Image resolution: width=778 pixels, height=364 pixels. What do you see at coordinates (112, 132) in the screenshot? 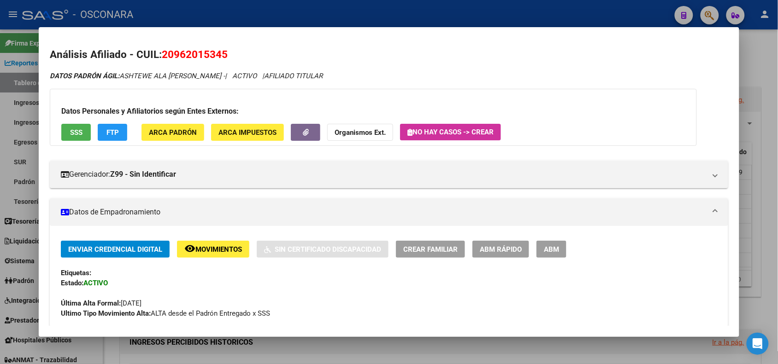
I see `button: FTP` at bounding box center [112, 132].